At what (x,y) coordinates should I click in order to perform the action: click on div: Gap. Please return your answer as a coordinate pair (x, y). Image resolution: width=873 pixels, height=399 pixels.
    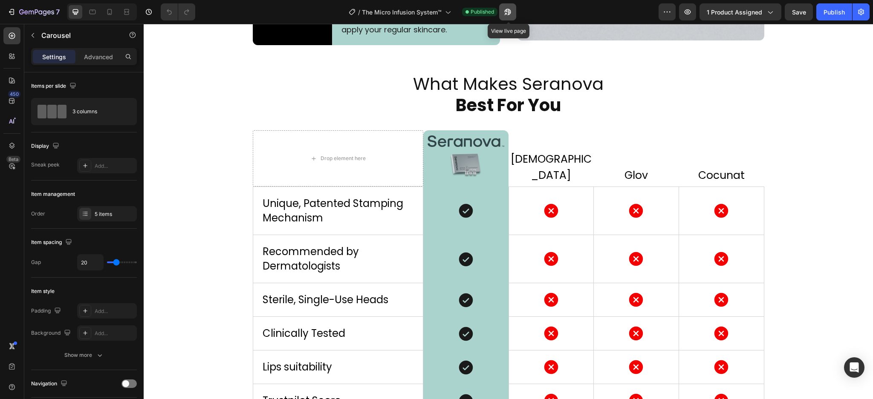
    Looking at the image, I should click on (36, 262).